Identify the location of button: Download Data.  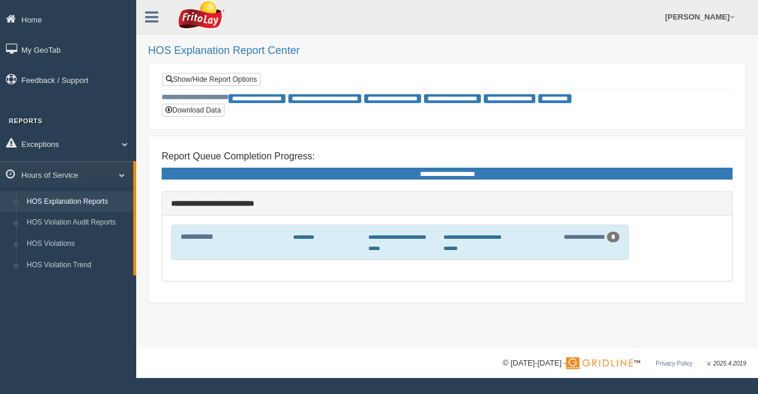
(193, 110).